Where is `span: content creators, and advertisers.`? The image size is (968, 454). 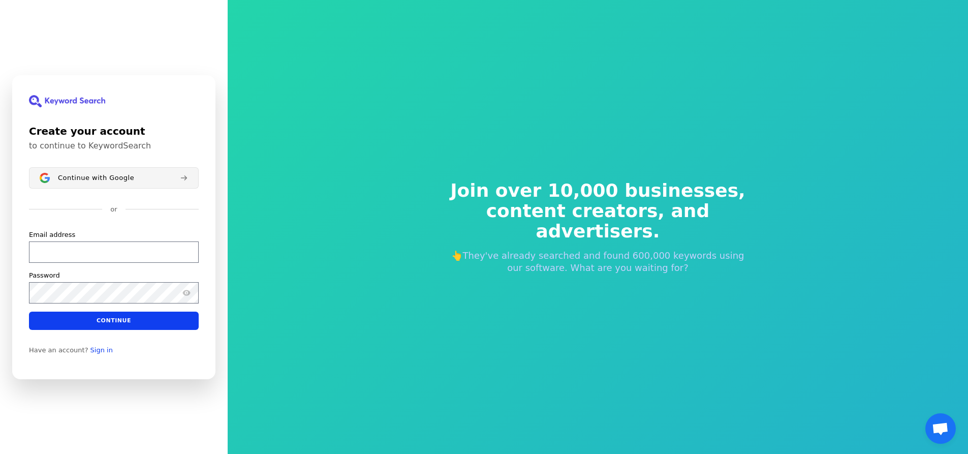 span: content creators, and advertisers. is located at coordinates (598, 221).